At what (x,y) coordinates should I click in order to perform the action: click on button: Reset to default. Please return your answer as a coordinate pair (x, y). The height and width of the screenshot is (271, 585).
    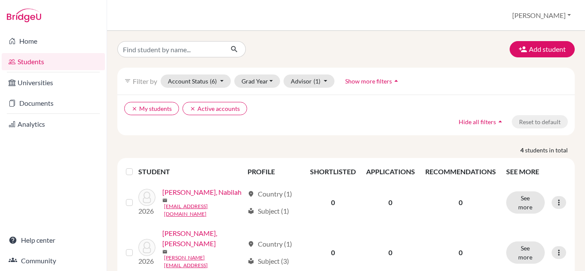
    Looking at the image, I should click on (540, 122).